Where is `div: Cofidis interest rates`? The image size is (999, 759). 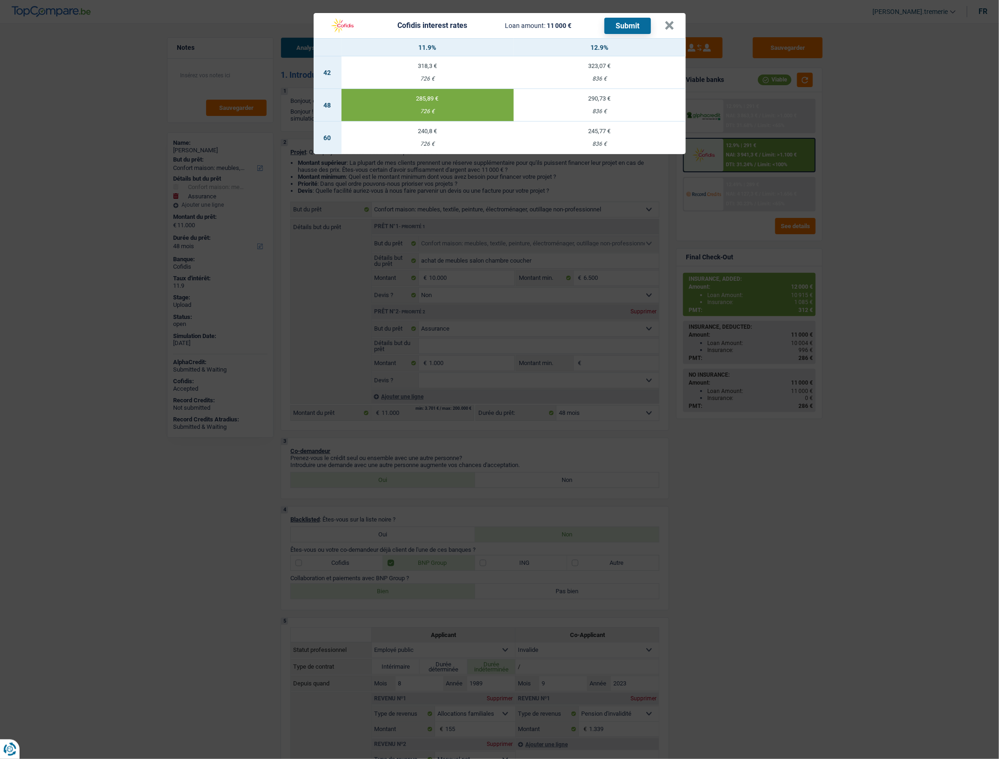
div: Cofidis interest rates is located at coordinates (432, 26).